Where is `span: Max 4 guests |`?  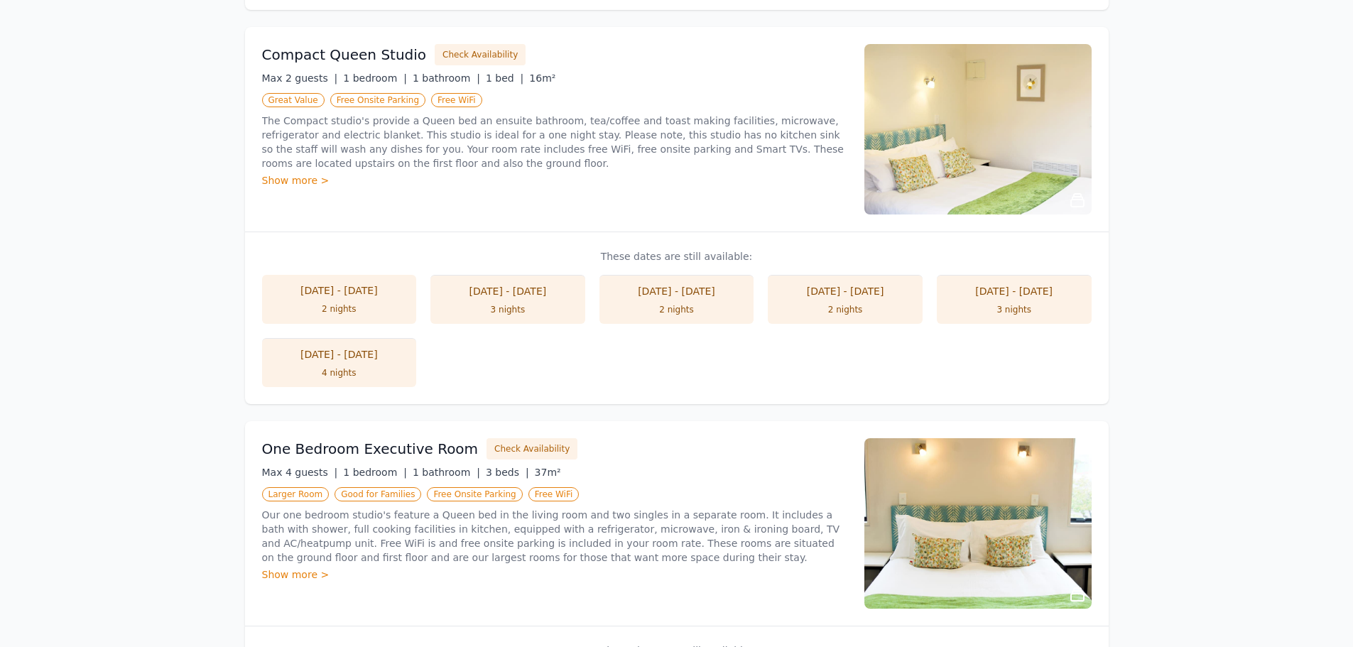
span: Max 4 guests | is located at coordinates (300, 472).